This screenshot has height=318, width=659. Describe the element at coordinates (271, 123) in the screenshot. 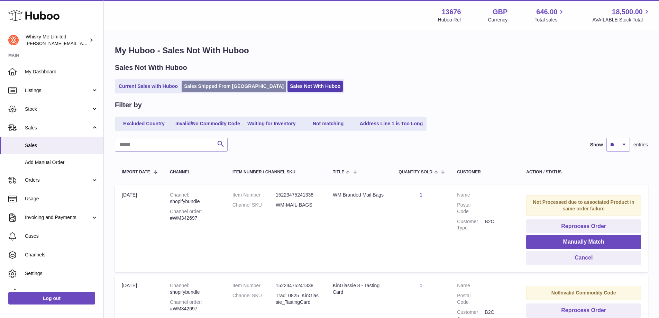

I see `a: Waiting for Inventory` at that location.